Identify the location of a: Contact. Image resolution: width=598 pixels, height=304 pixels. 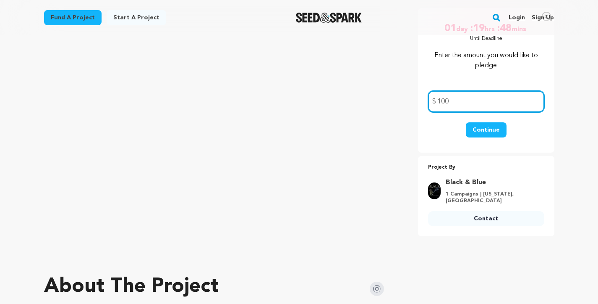
(486, 218).